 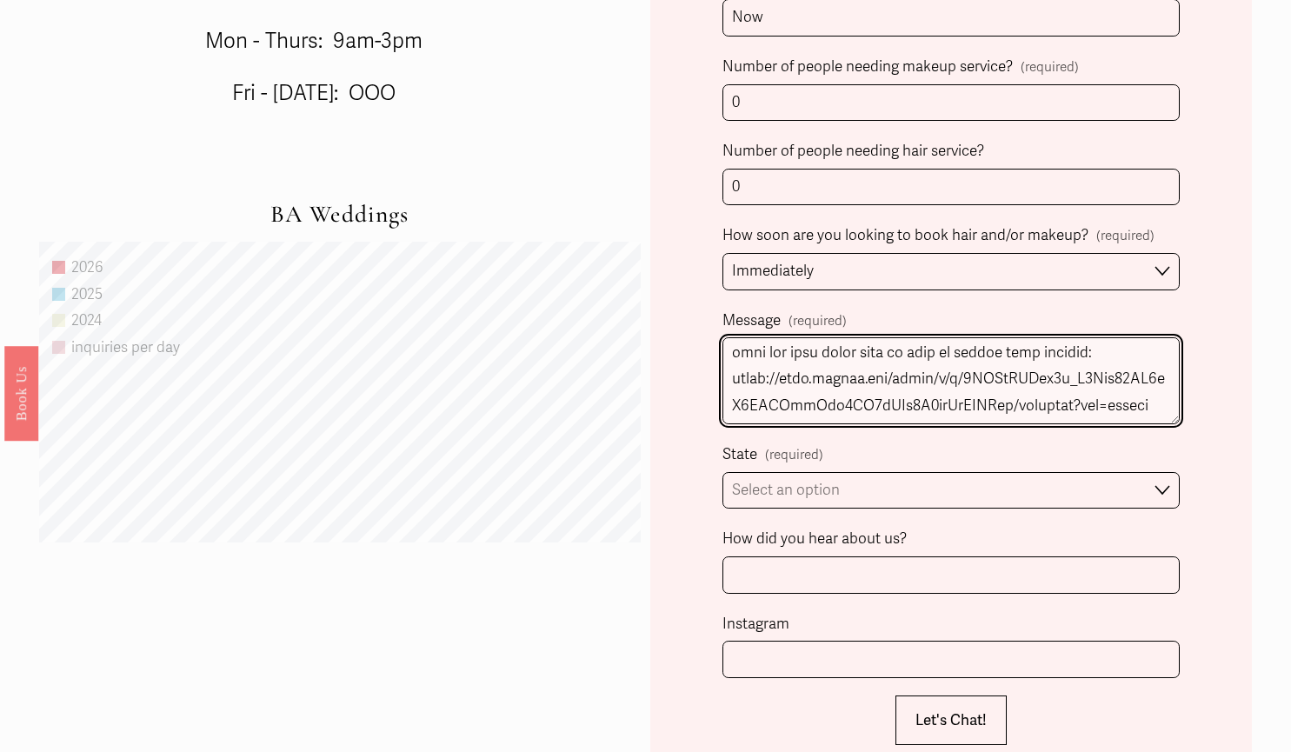 What do you see at coordinates (755, 624) in the screenshot?
I see `span: Instagram` at bounding box center [755, 624].